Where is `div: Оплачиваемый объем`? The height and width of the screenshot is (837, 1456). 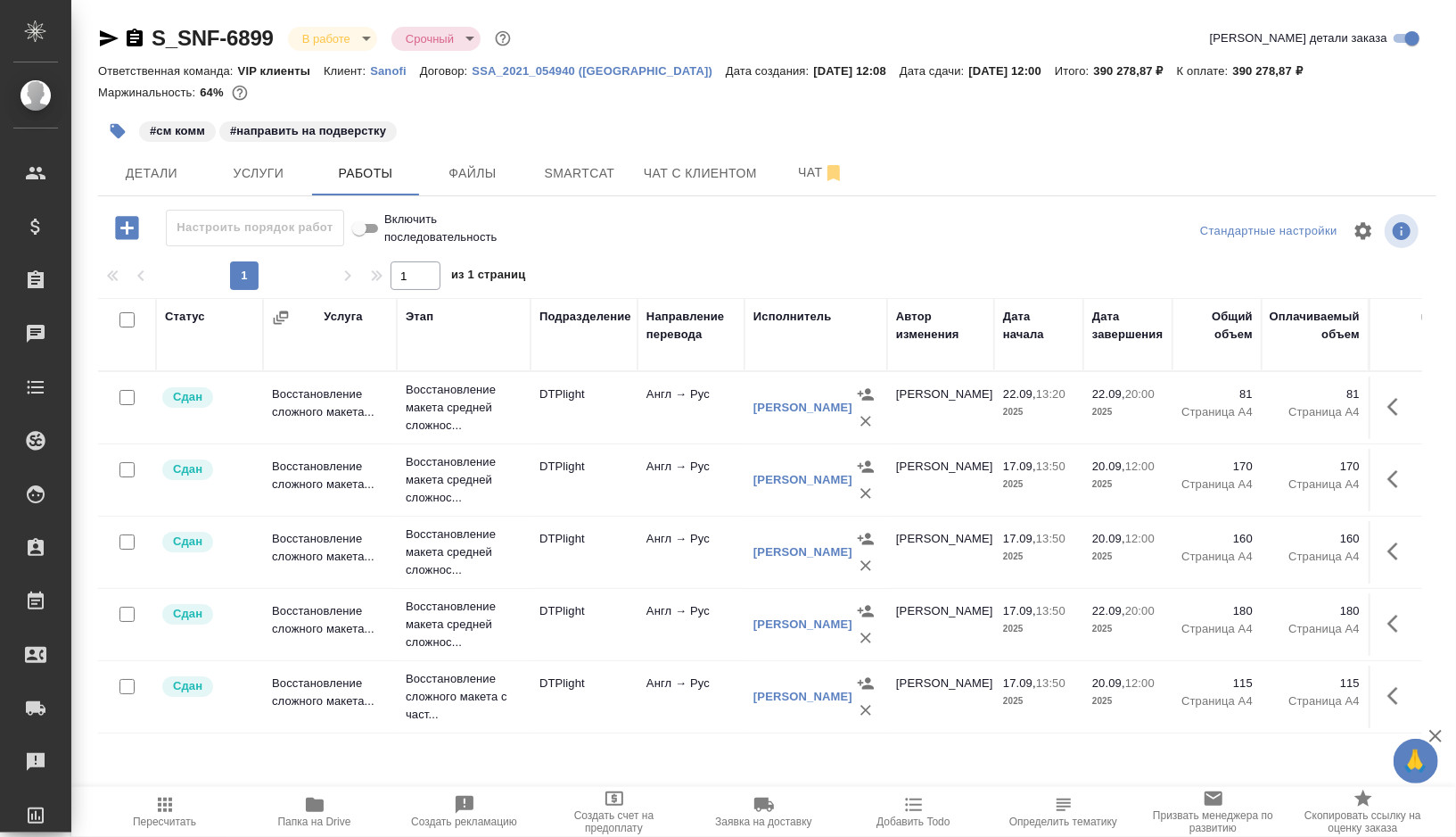 div: Оплачиваемый объем is located at coordinates (1315, 325).